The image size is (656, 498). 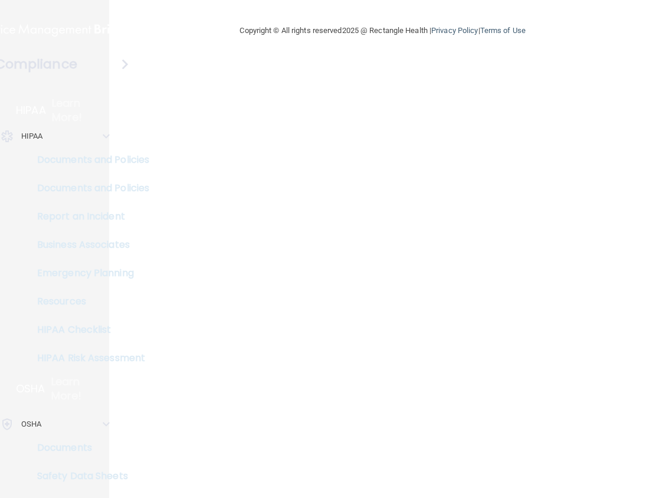 I want to click on p: Resources, so click(x=88, y=302).